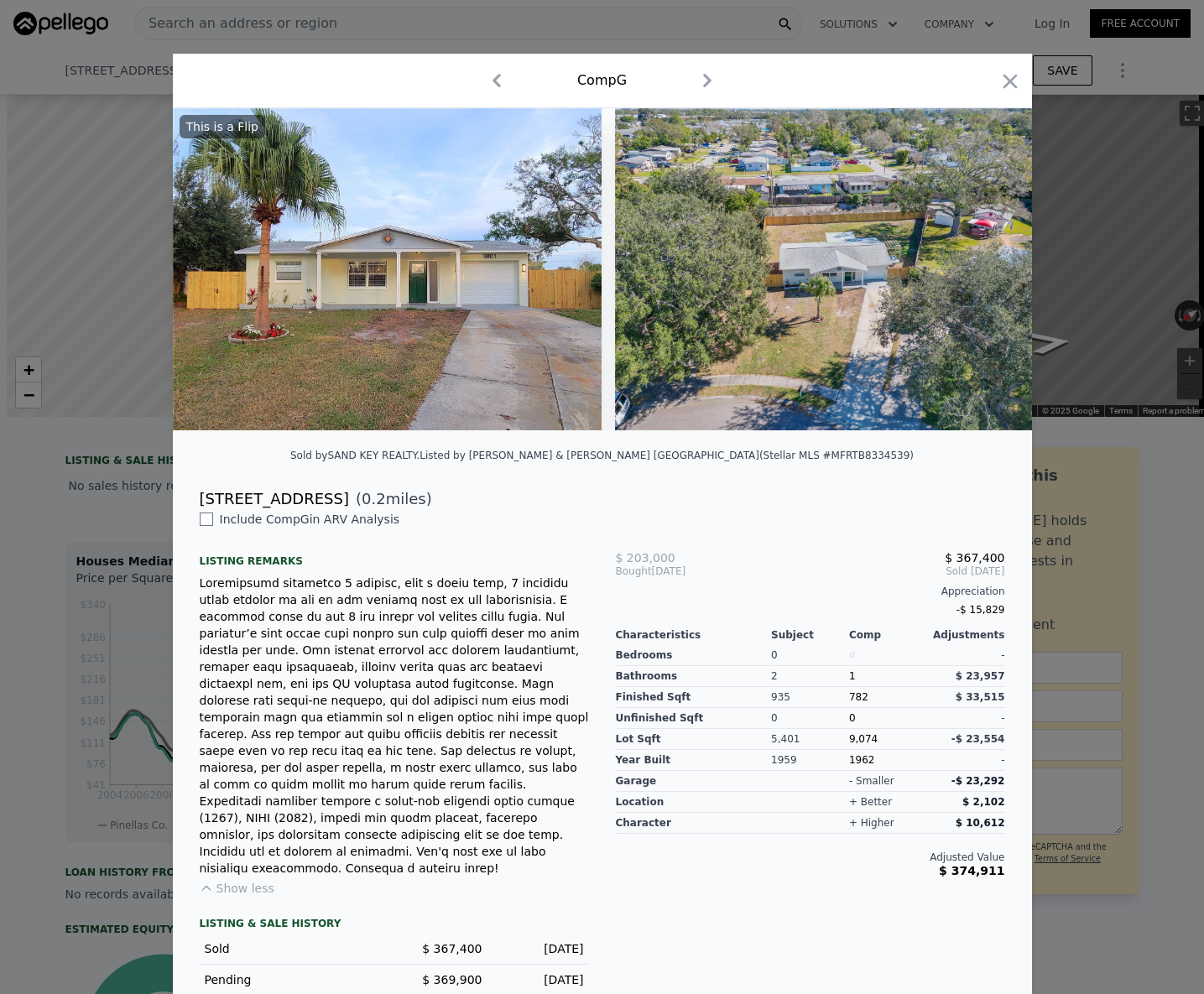  Describe the element at coordinates (888, 676) in the screenshot. I see `div: 1` at that location.